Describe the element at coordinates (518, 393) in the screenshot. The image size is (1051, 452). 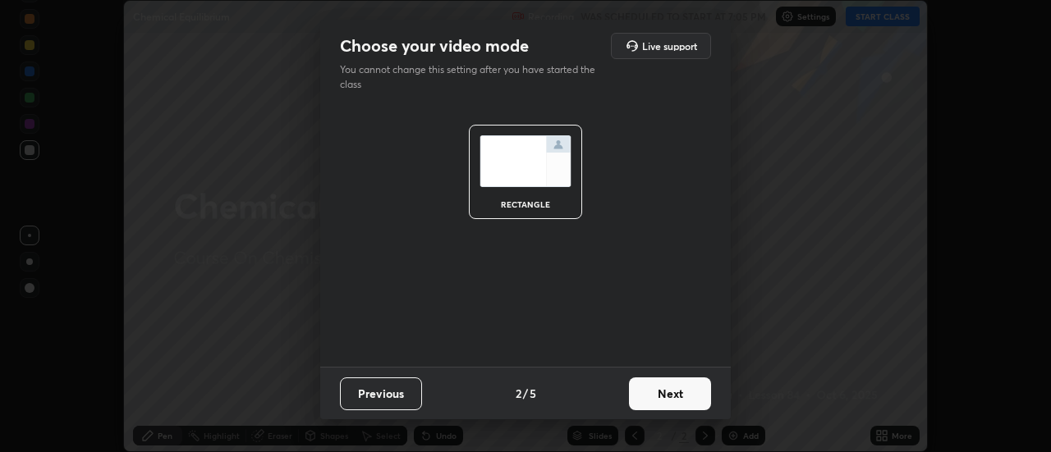
I see `h4: 2` at that location.